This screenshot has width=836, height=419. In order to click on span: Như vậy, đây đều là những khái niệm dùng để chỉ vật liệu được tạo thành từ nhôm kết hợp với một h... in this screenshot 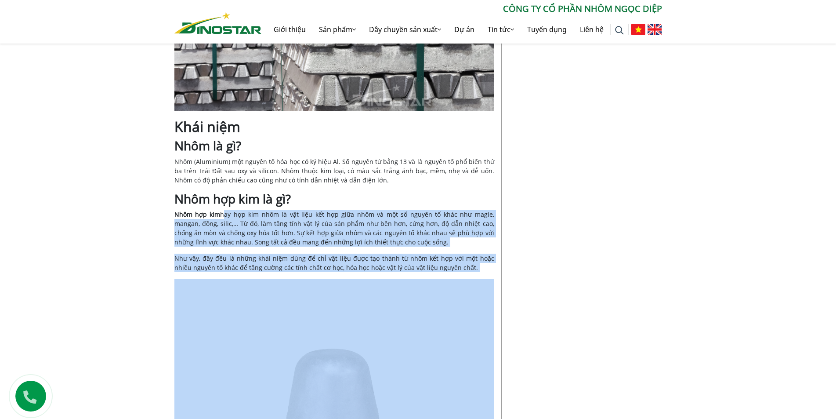, I will do `click(334, 263)`.